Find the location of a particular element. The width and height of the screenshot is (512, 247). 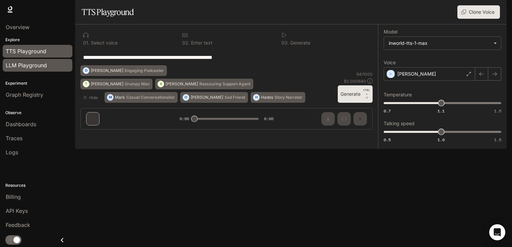

div: T is located at coordinates (86, 84).